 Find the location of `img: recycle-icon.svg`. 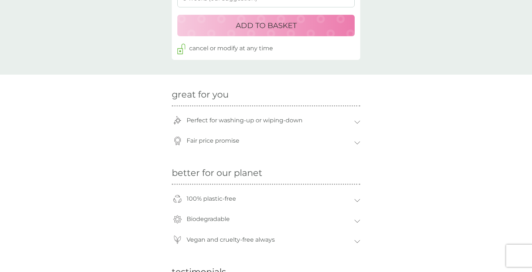

img: recycle-icon.svg is located at coordinates (177, 199).